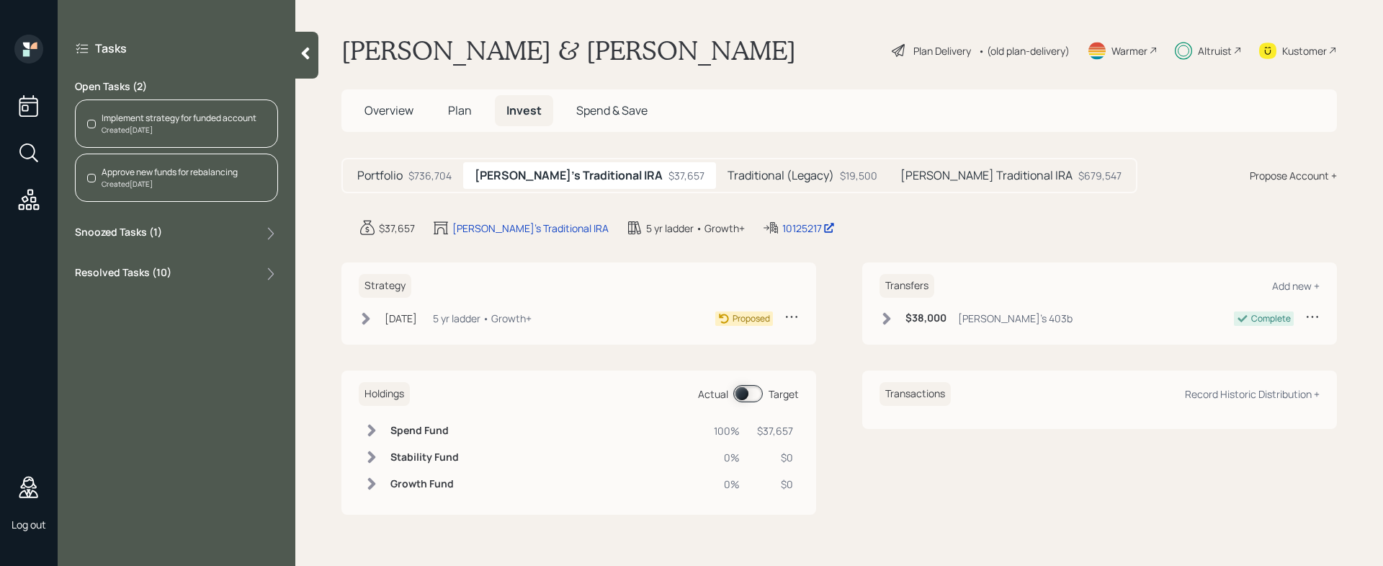 The height and width of the screenshot is (566, 1383). What do you see at coordinates (943, 50) in the screenshot?
I see `div: Plan Delivery` at bounding box center [943, 50].